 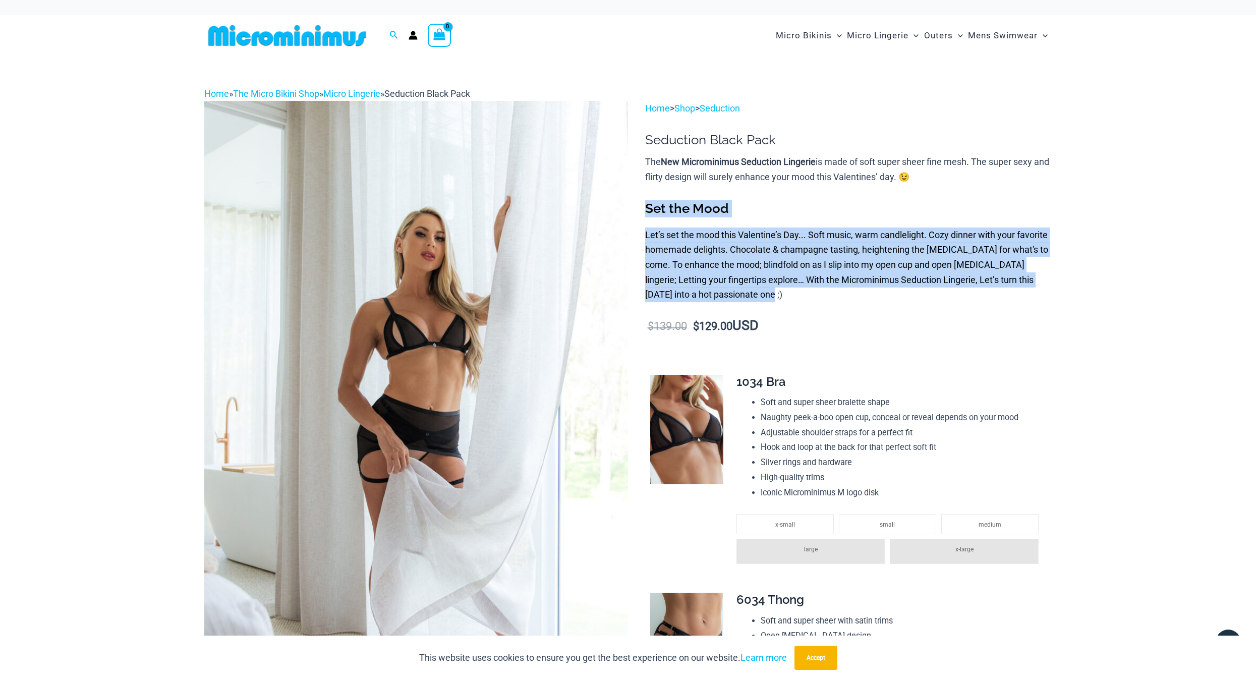 What do you see at coordinates (667, 326) in the screenshot?
I see `bdi: 139.00` at bounding box center [667, 326].